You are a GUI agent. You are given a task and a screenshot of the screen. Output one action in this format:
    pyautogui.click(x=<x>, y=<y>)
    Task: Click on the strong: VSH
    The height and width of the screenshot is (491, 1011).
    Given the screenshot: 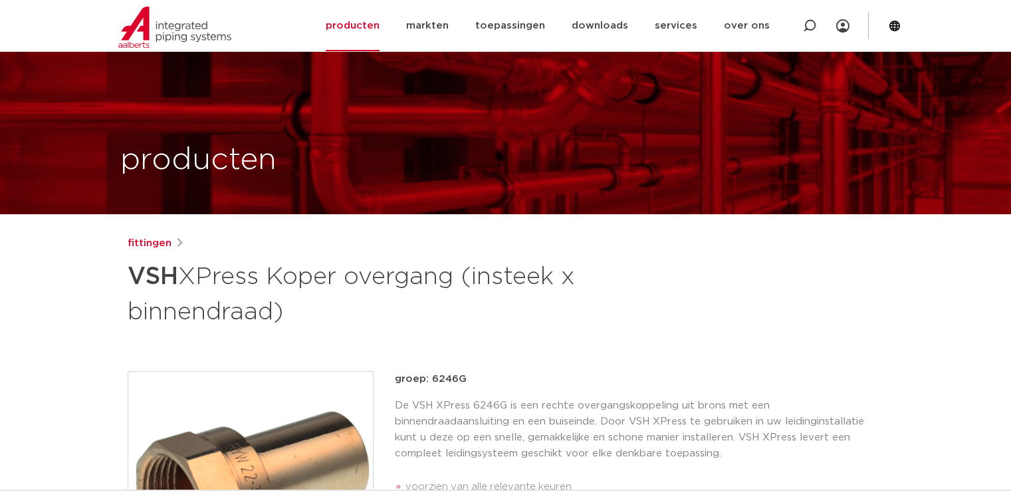 What is the action you would take?
    pyautogui.click(x=153, y=277)
    